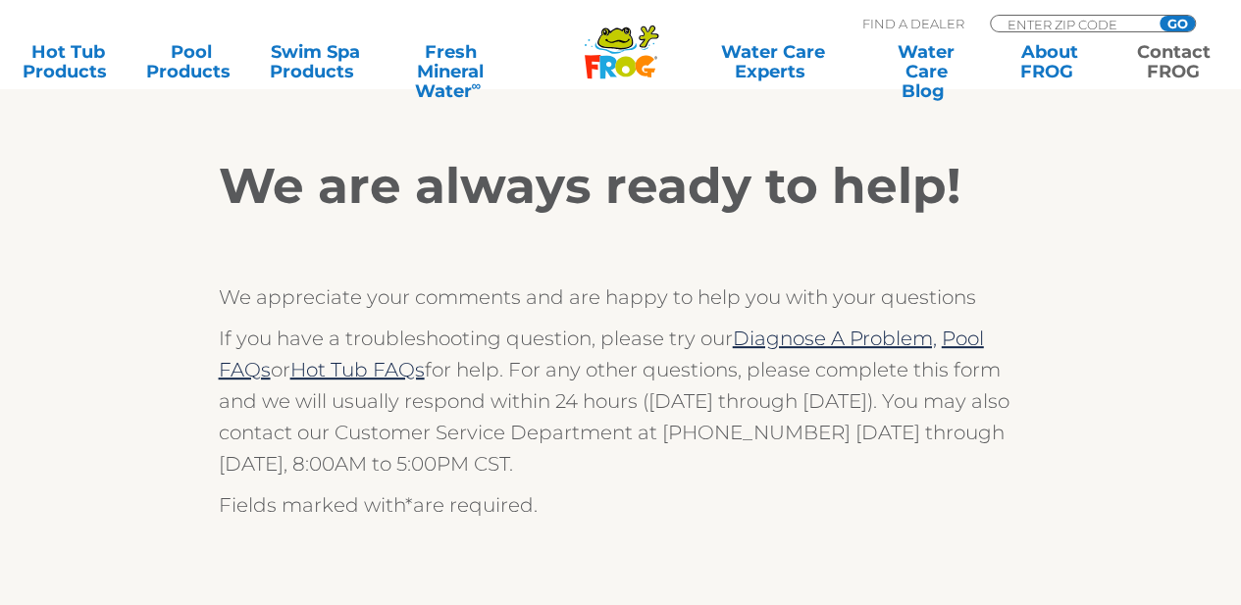 This screenshot has height=605, width=1241. Describe the element at coordinates (68, 62) in the screenshot. I see `a: Hot TubProducts` at that location.